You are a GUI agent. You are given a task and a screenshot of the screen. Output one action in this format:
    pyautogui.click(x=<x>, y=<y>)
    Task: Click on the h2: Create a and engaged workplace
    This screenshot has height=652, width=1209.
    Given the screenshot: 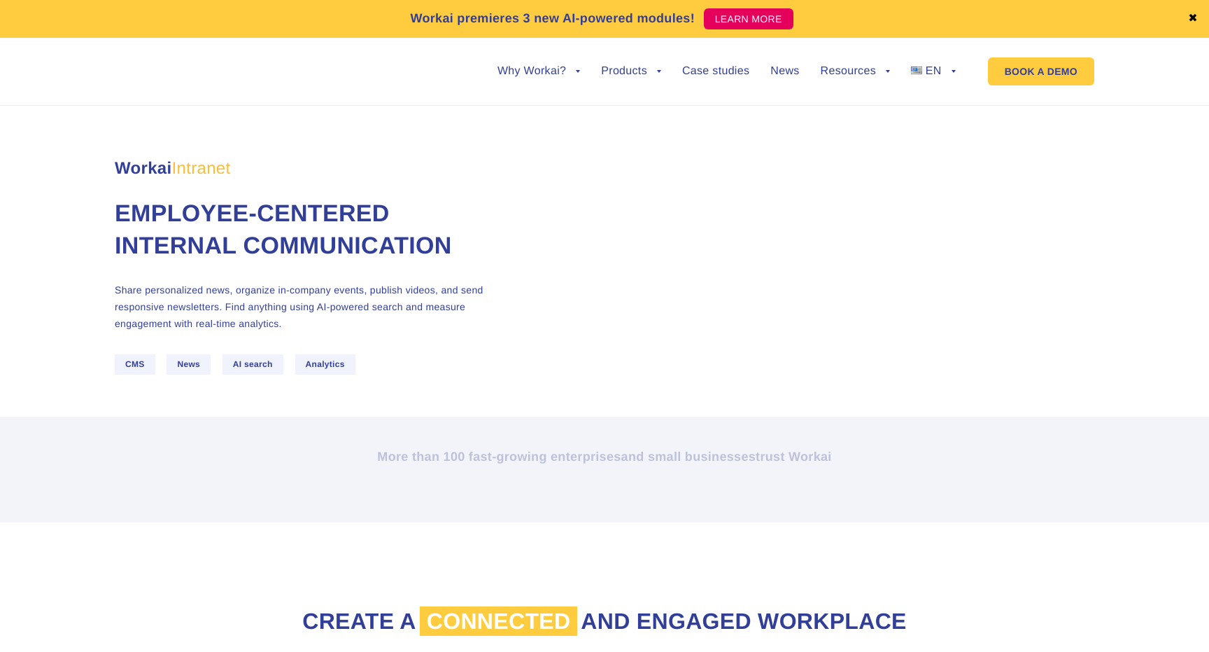 What is the action you would take?
    pyautogui.click(x=605, y=621)
    